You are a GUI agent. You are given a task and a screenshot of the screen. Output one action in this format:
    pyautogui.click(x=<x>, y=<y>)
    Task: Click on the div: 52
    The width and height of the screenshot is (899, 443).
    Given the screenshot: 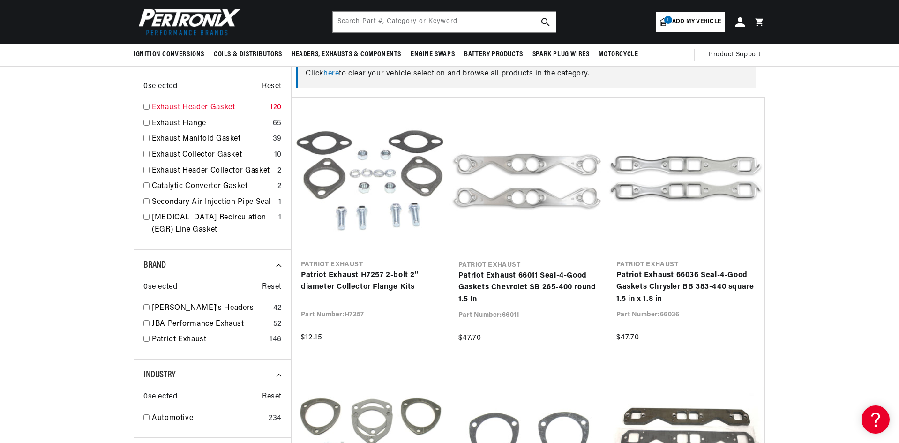 What is the action you would take?
    pyautogui.click(x=278, y=325)
    